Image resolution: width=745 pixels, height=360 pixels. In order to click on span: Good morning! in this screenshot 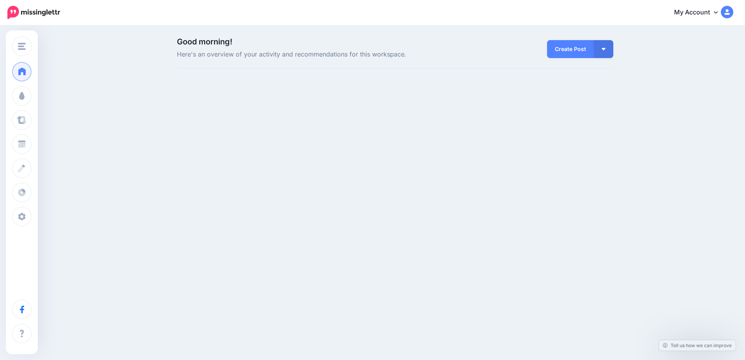, I will do `click(205, 42)`.